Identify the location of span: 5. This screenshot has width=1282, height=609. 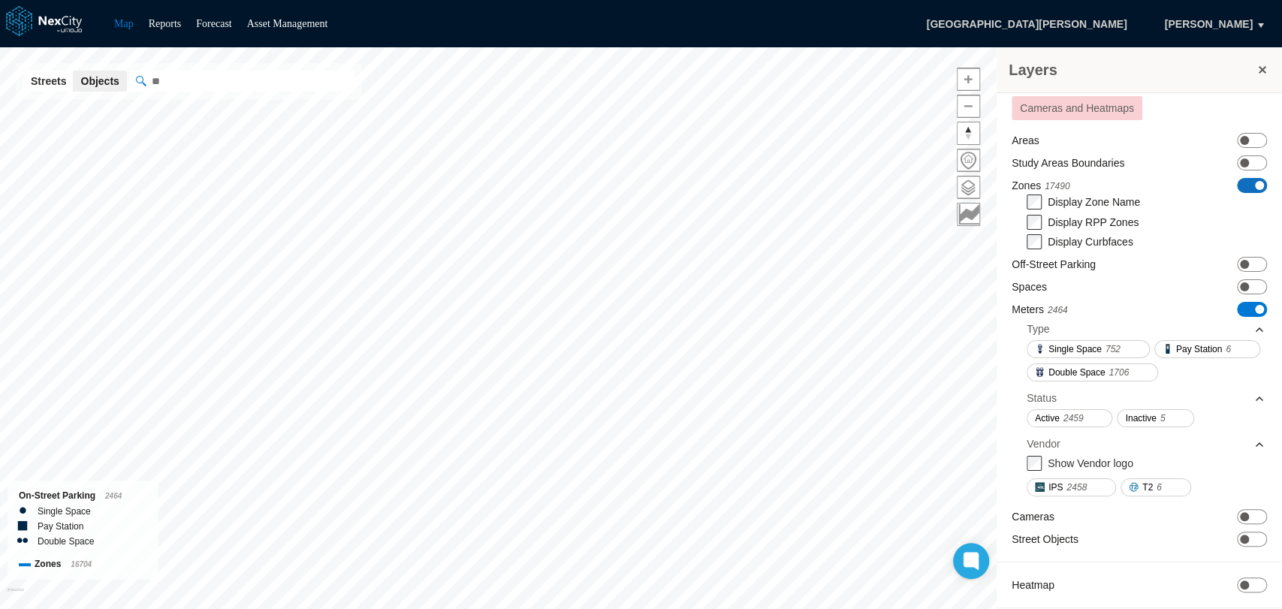
(1163, 418).